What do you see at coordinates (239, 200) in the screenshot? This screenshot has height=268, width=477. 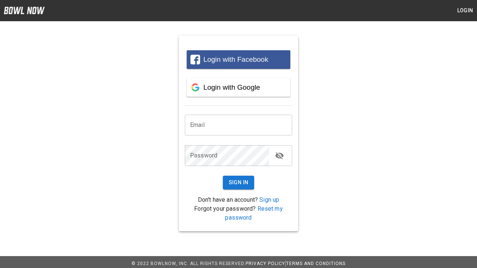 I see `p: Don't have an account?` at bounding box center [239, 200].